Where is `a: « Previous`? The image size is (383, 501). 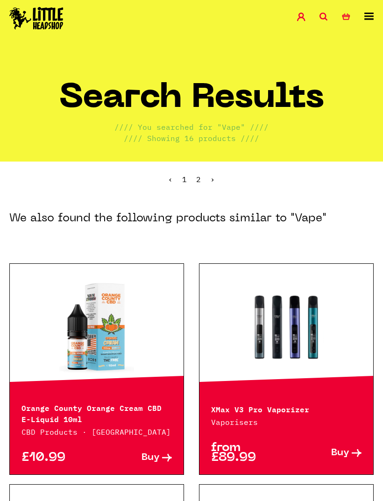
a: « Previous is located at coordinates (170, 179).